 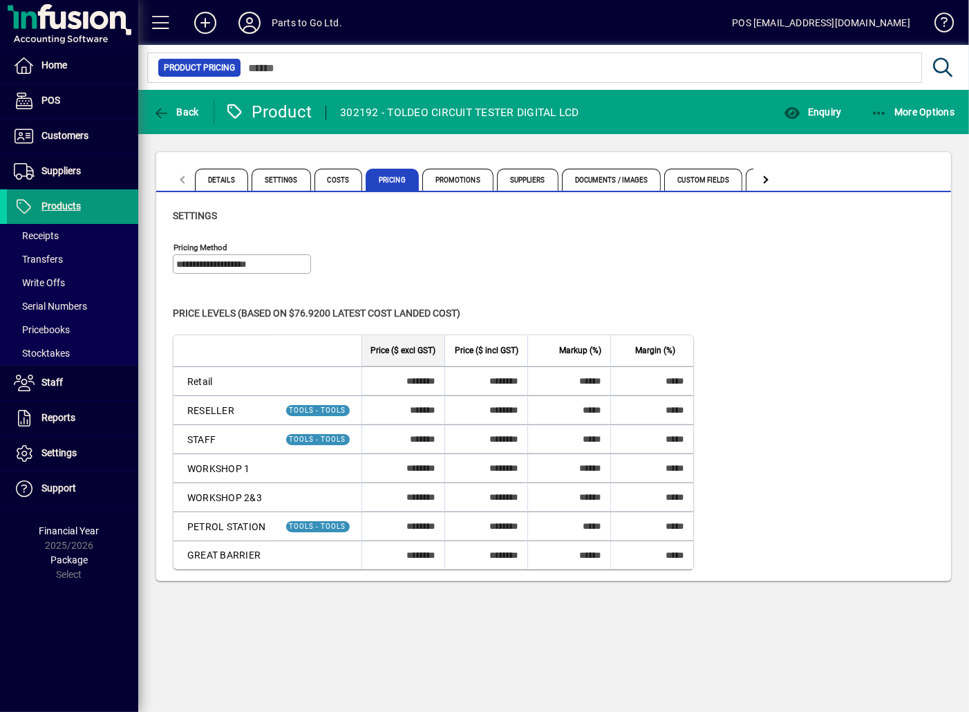 I want to click on div: Parts to Go Ltd., so click(x=307, y=23).